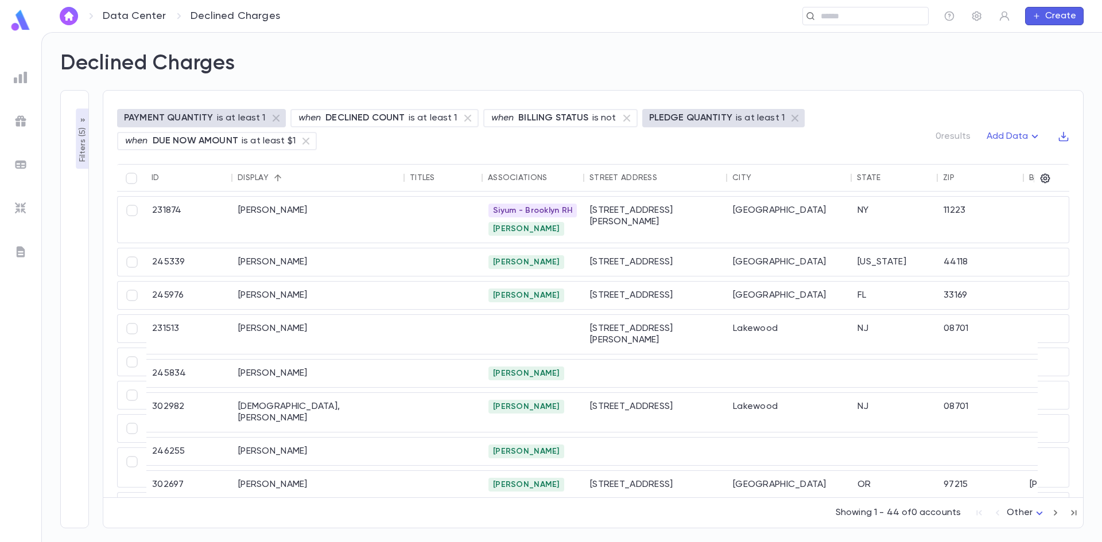 The height and width of the screenshot is (542, 1102). What do you see at coordinates (201, 118) in the screenshot?
I see `div: PAYMENT QUANTITYis at least 1` at bounding box center [201, 118].